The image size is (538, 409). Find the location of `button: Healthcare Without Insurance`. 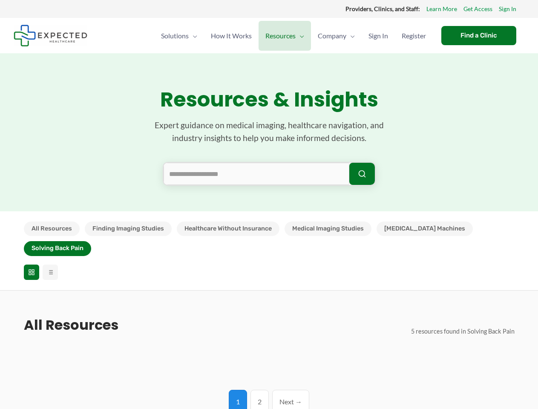

button: Healthcare Without Insurance is located at coordinates (228, 229).